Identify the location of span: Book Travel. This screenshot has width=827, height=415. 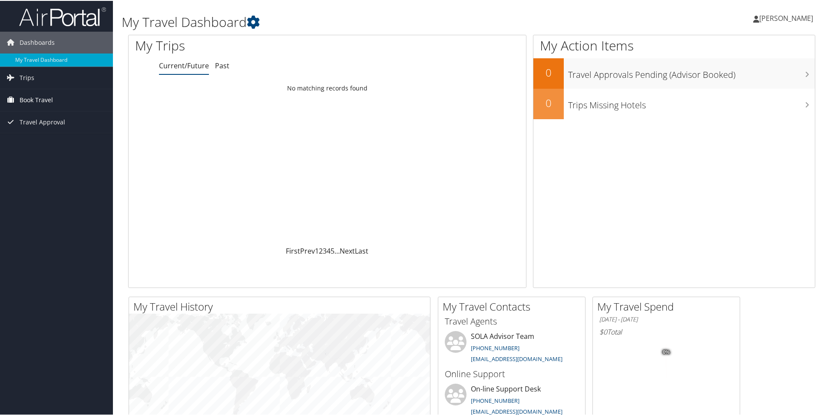
(36, 99).